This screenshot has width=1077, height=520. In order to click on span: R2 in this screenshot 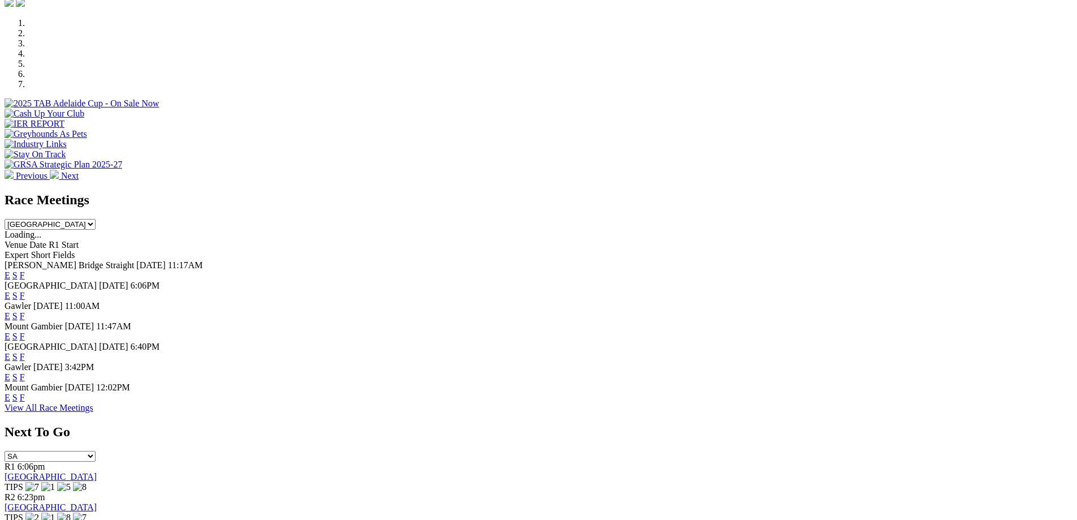, I will do `click(10, 496)`.